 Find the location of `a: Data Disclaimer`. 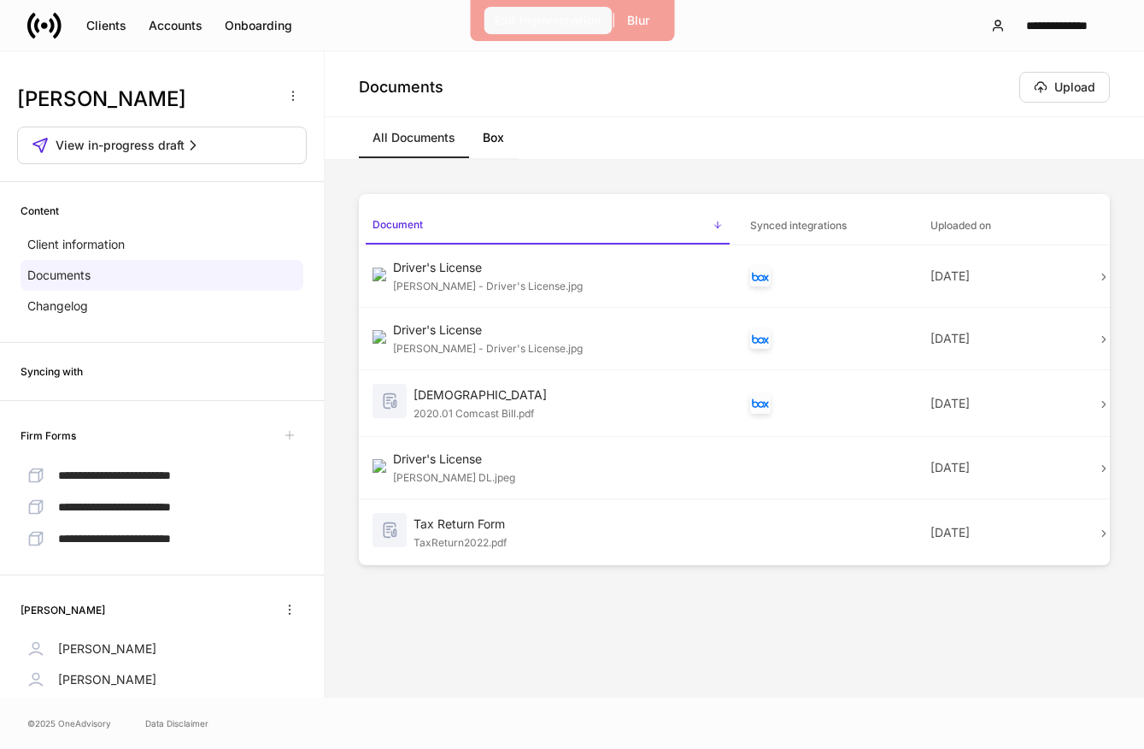

a: Data Disclaimer is located at coordinates (177, 723).